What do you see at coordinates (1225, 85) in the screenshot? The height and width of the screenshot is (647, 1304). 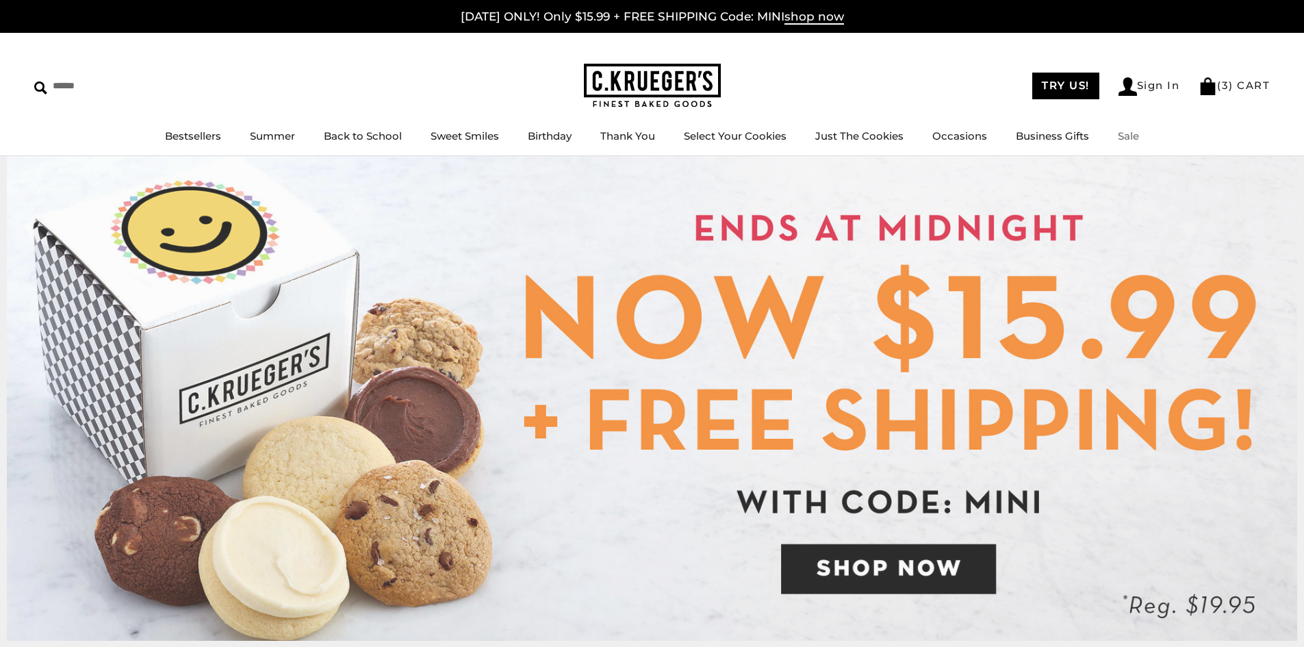 I see `span: 3` at bounding box center [1225, 85].